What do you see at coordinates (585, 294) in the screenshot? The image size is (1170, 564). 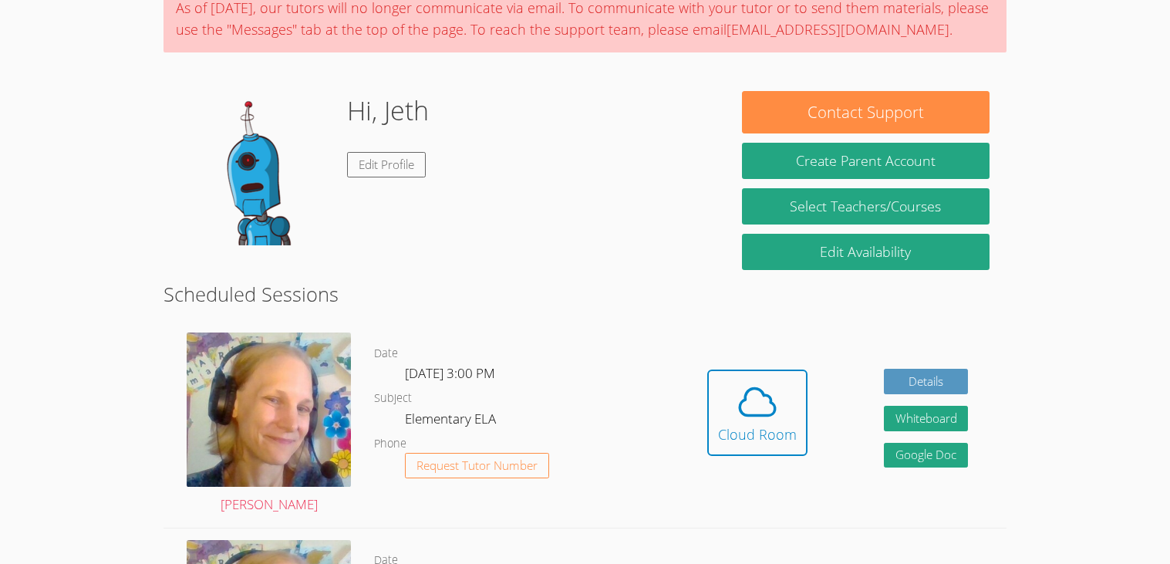 I see `h2: Scheduled Sessions` at bounding box center [585, 294].